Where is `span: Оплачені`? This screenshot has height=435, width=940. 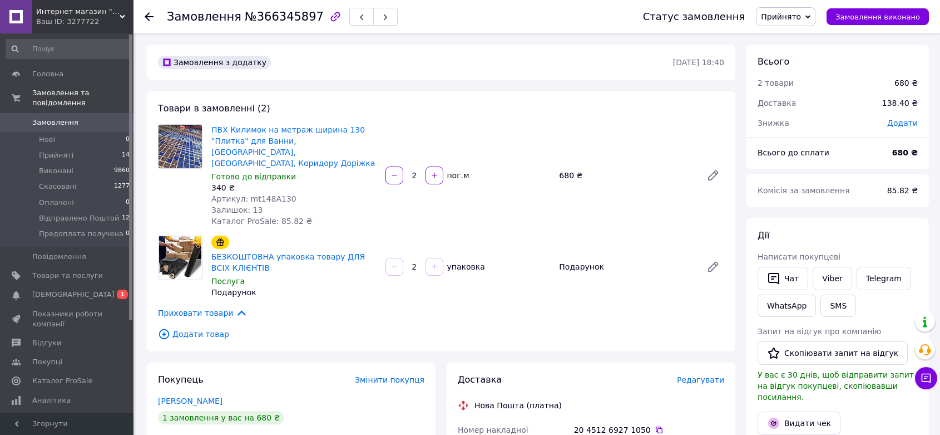 span: Оплачені is located at coordinates (56, 203).